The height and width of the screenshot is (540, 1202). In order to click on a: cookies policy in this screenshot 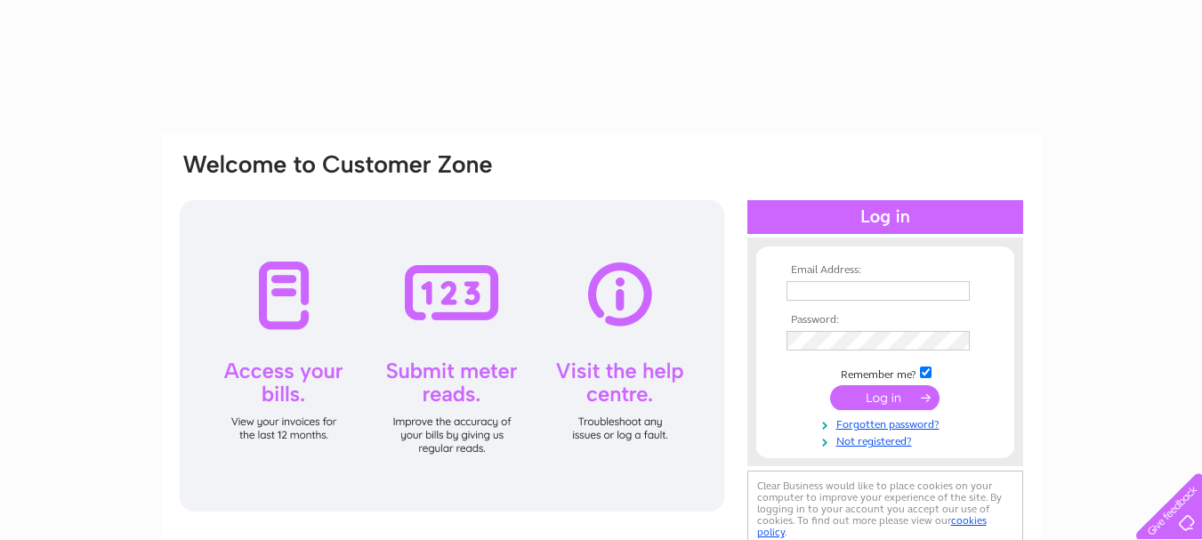, I will do `click(872, 526)`.